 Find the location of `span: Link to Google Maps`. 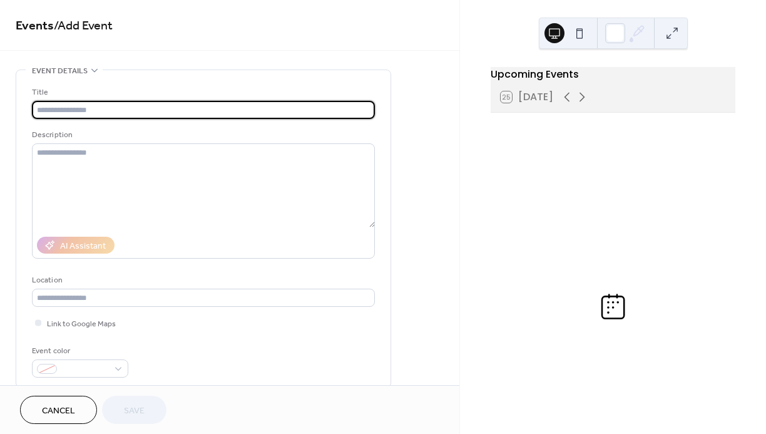

span: Link to Google Maps is located at coordinates (81, 324).